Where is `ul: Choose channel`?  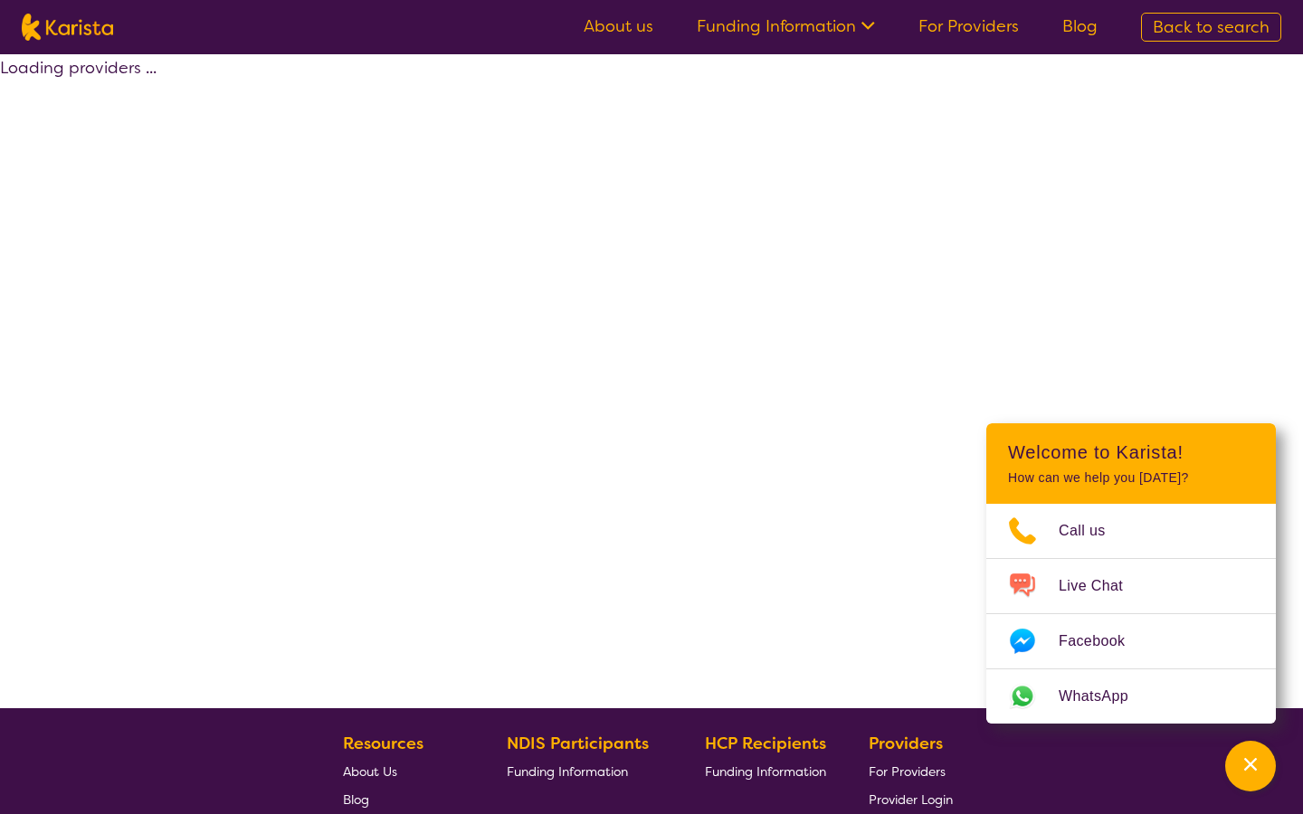 ul: Choose channel is located at coordinates (1131, 614).